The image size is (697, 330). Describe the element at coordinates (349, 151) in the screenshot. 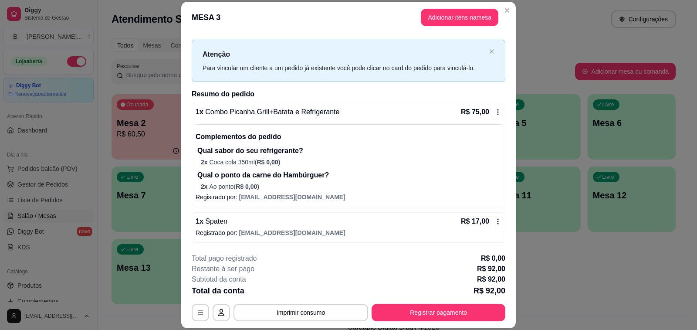

I see `p: Qual sabor do seu refrigerante?` at that location.